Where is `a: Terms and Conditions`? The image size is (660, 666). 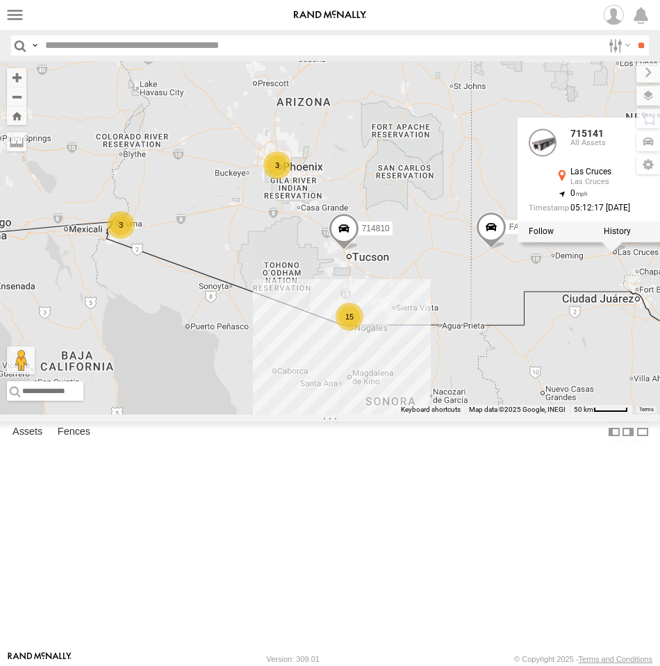
a: Terms and Conditions is located at coordinates (616, 659).